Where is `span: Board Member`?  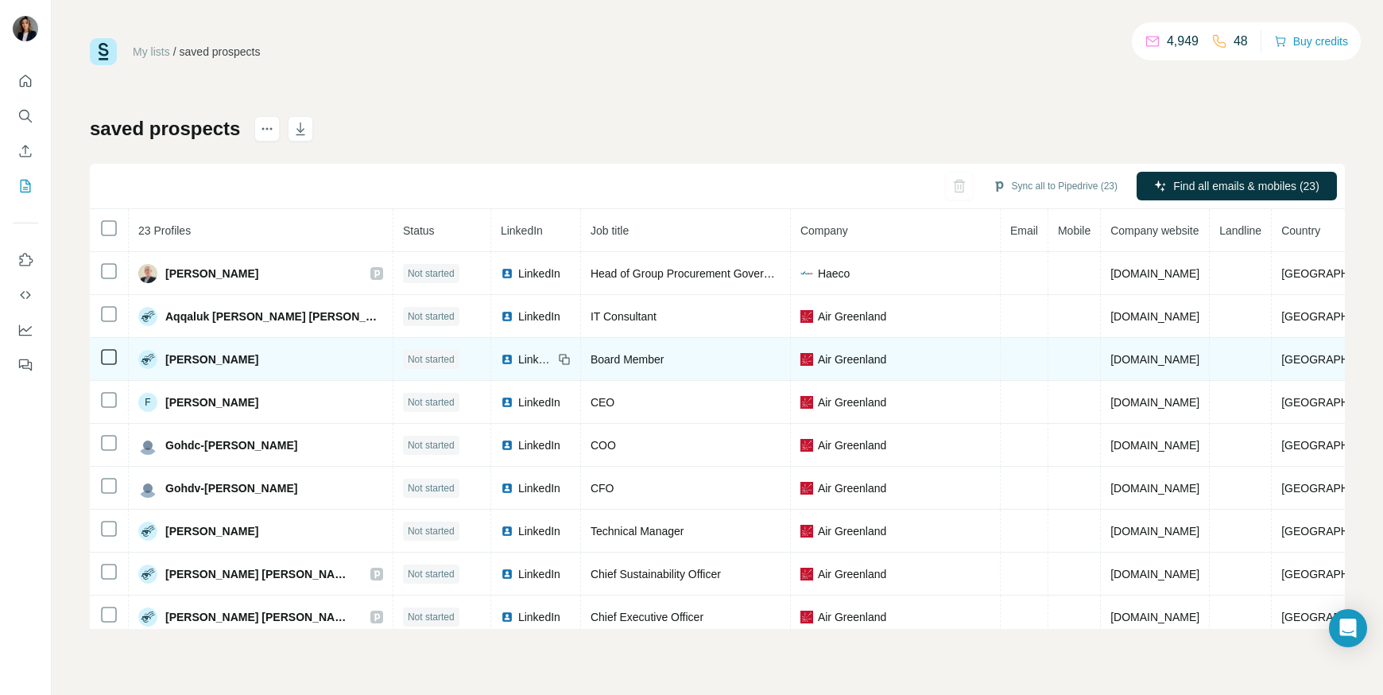 span: Board Member is located at coordinates (627, 359).